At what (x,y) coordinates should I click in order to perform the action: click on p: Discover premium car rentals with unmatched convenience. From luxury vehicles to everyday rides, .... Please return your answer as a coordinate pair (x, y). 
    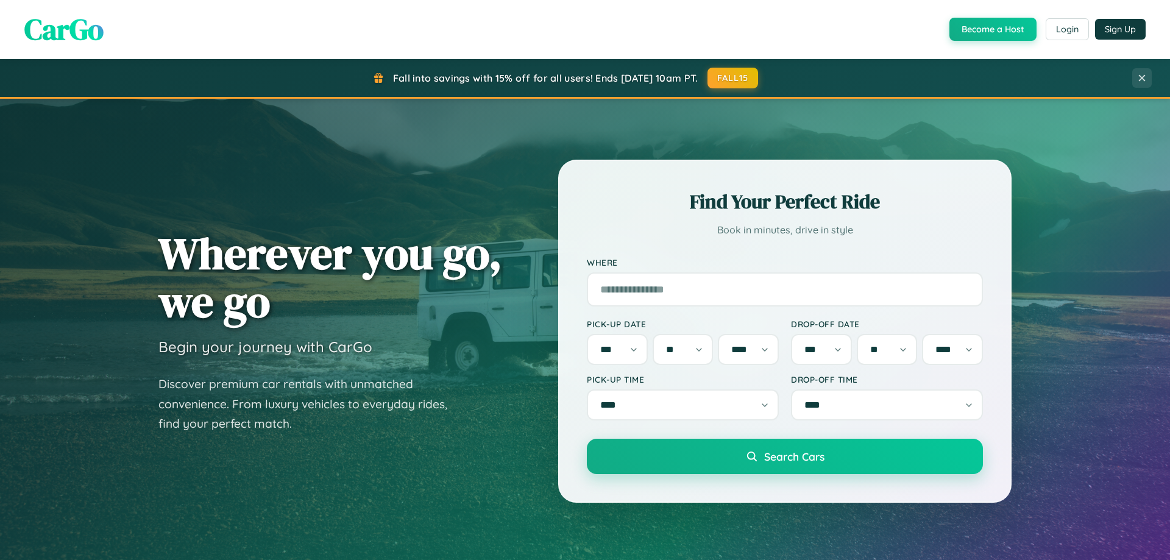
    Looking at the image, I should click on (311, 404).